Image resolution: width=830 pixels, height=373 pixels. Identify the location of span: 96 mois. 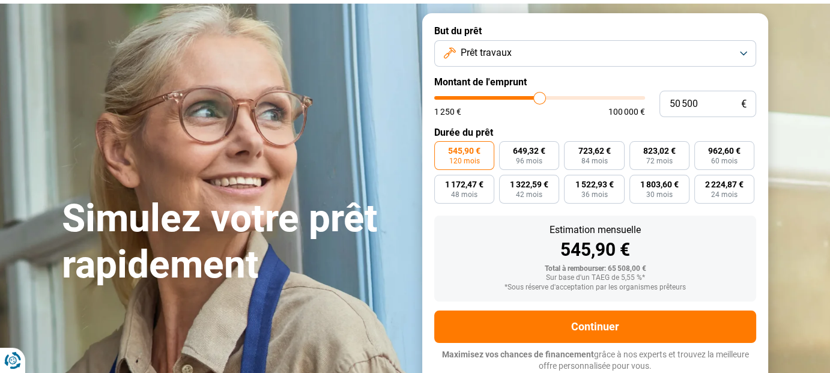
(529, 161).